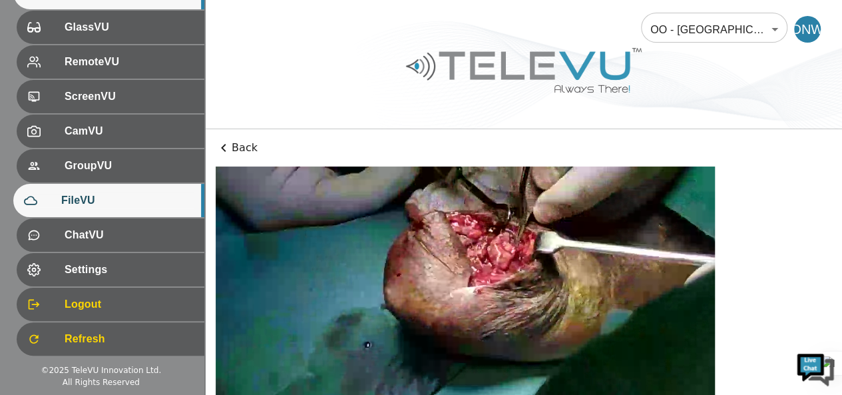 The width and height of the screenshot is (842, 395). I want to click on div: Chat with us now, so click(146, 79).